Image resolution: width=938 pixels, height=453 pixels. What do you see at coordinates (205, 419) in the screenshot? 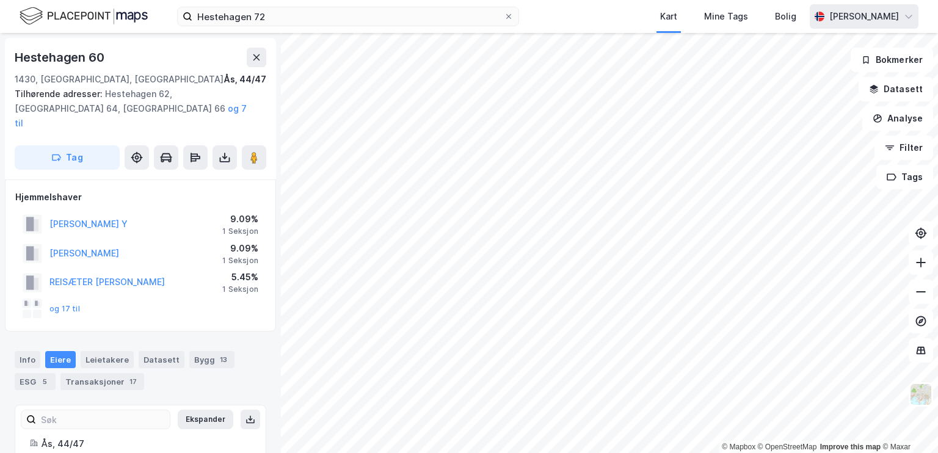
I see `button: Ekspander` at bounding box center [205, 419].